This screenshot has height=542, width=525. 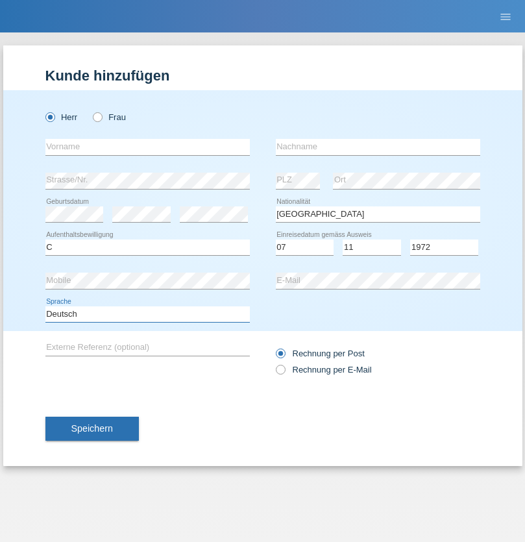 I want to click on a: menu, so click(x=505, y=16).